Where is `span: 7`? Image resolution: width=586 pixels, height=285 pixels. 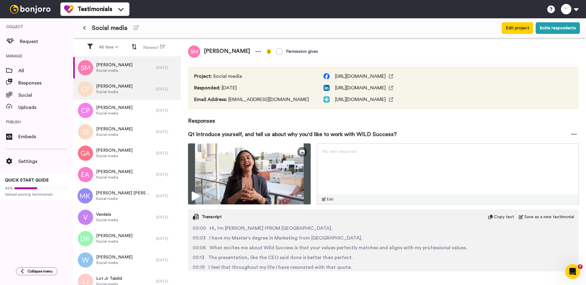 span: 7 is located at coordinates (580, 267).